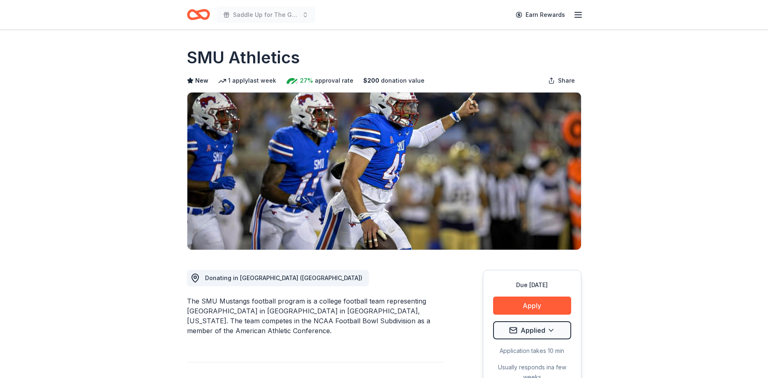  I want to click on span: approval rate, so click(334, 81).